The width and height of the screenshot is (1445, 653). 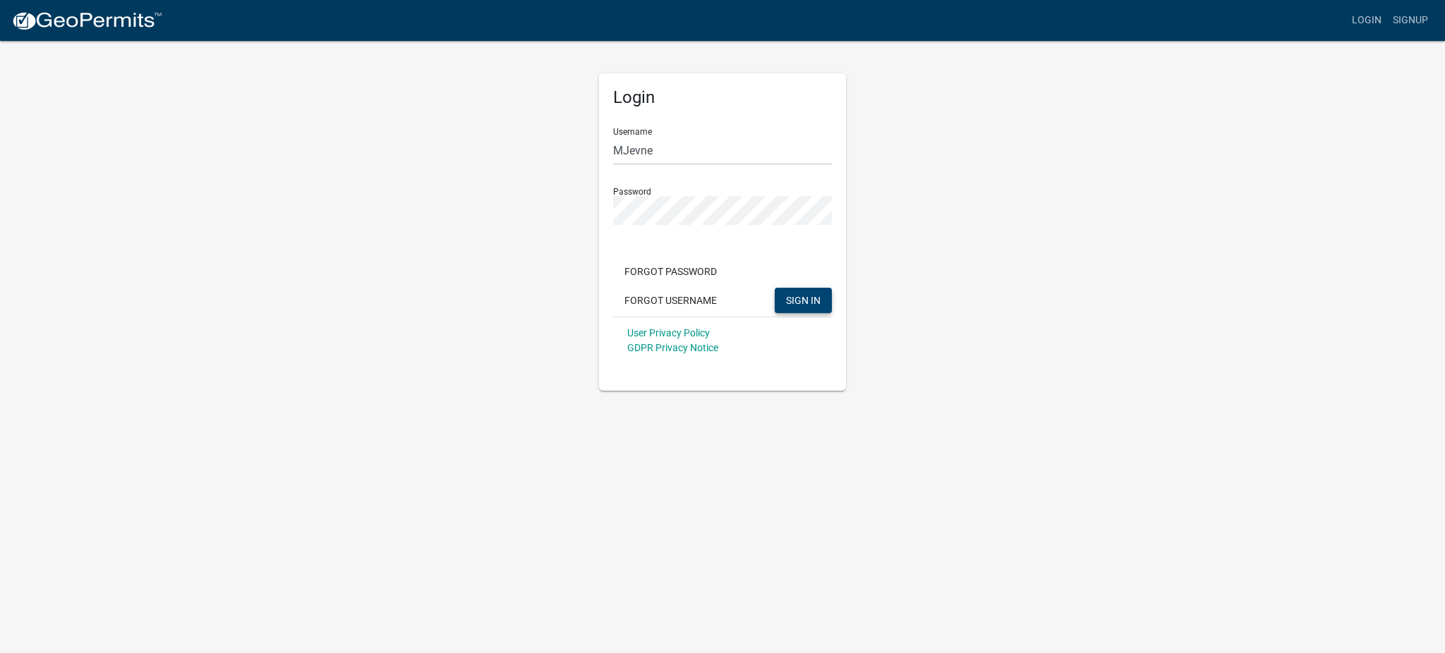 I want to click on button: Forgot Username, so click(x=670, y=301).